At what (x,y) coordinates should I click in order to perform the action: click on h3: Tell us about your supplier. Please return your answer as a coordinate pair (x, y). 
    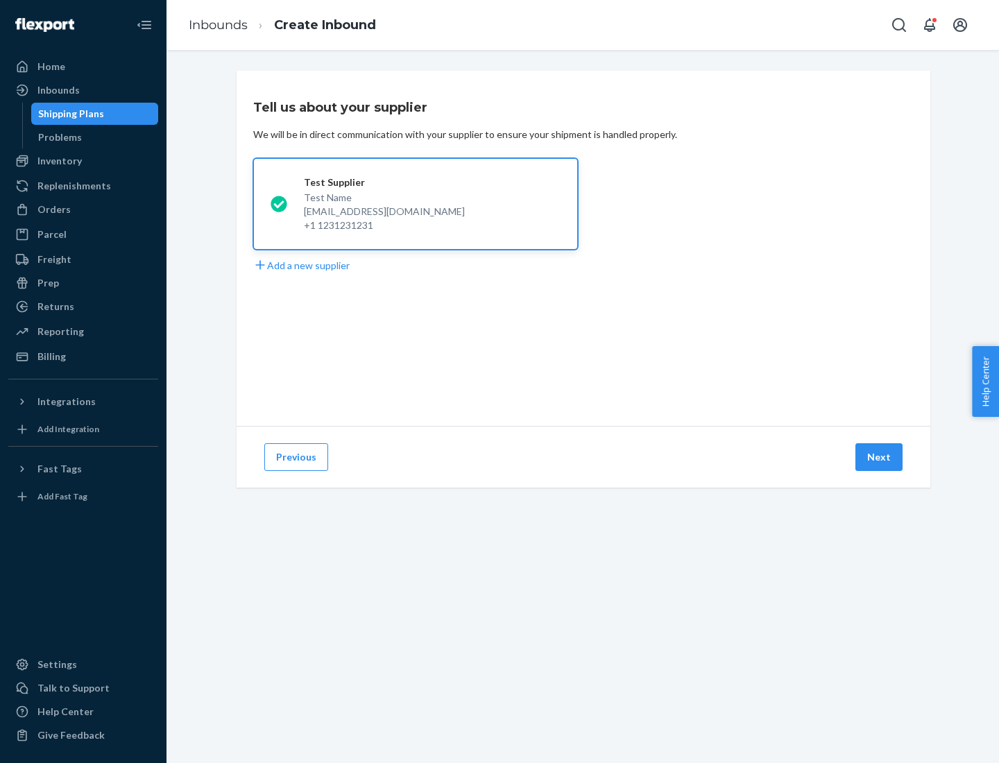
    Looking at the image, I should click on (340, 108).